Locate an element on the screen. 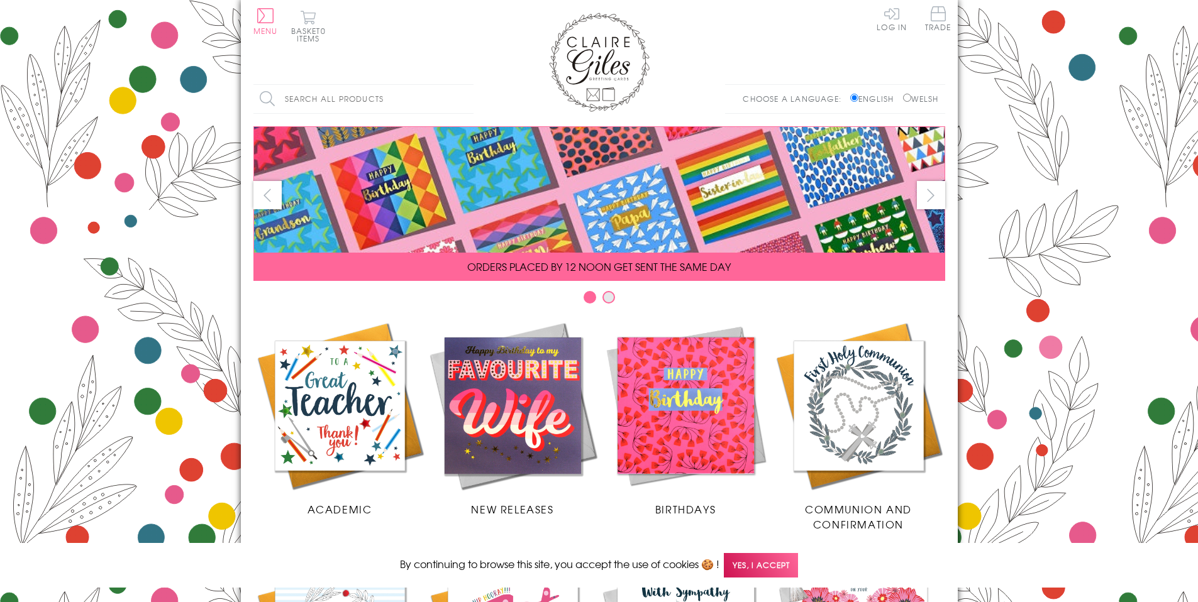 The width and height of the screenshot is (1198, 602). span: ORDERS PLACED BY 12 NOON GET SENT THE SAME DAY is located at coordinates (599, 267).